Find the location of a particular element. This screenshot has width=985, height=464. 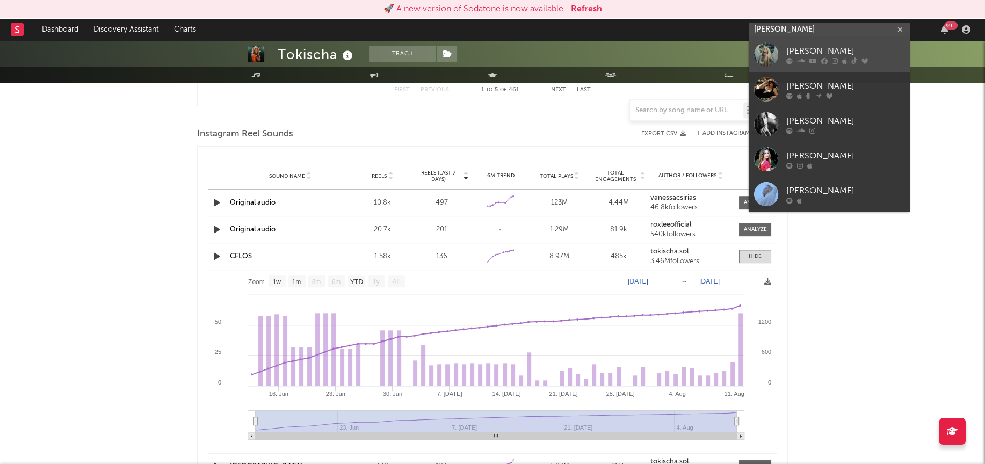

strong: tokischa.sol is located at coordinates (669, 251).